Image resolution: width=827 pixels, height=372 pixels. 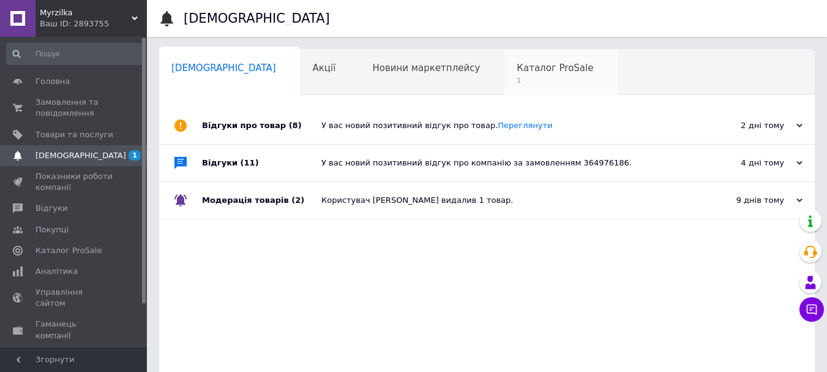 I want to click on div: Модерація товарів, so click(x=261, y=200).